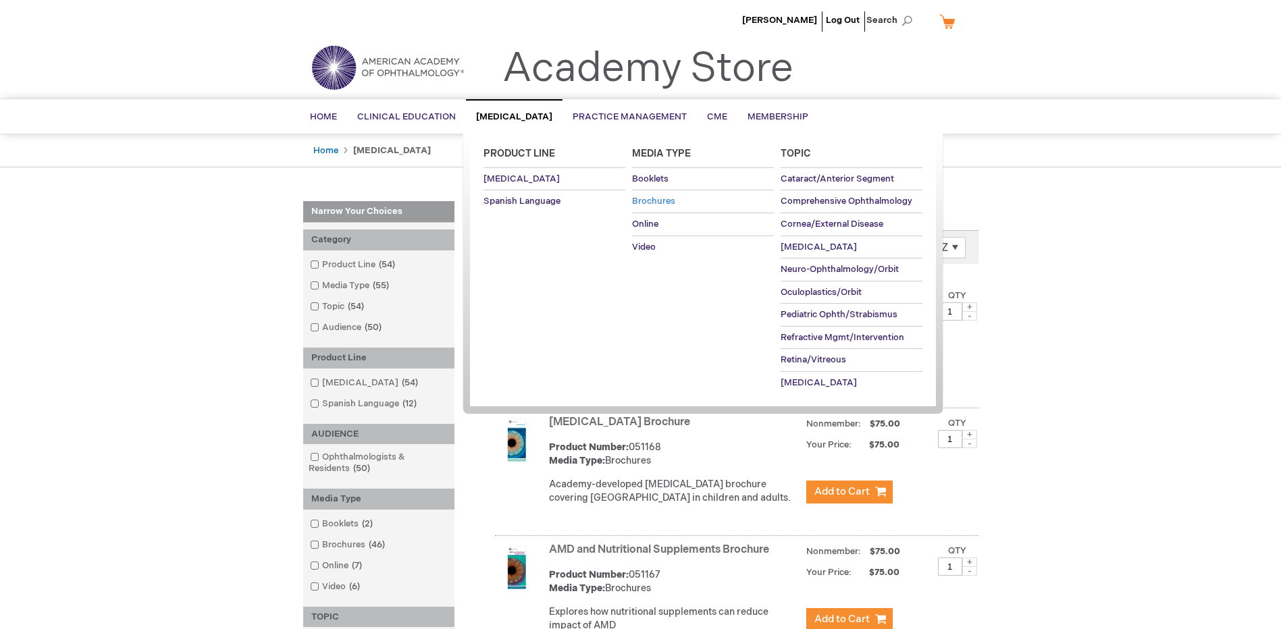 The width and height of the screenshot is (1281, 629). I want to click on span: Comprehensive Ophthalmology, so click(846, 201).